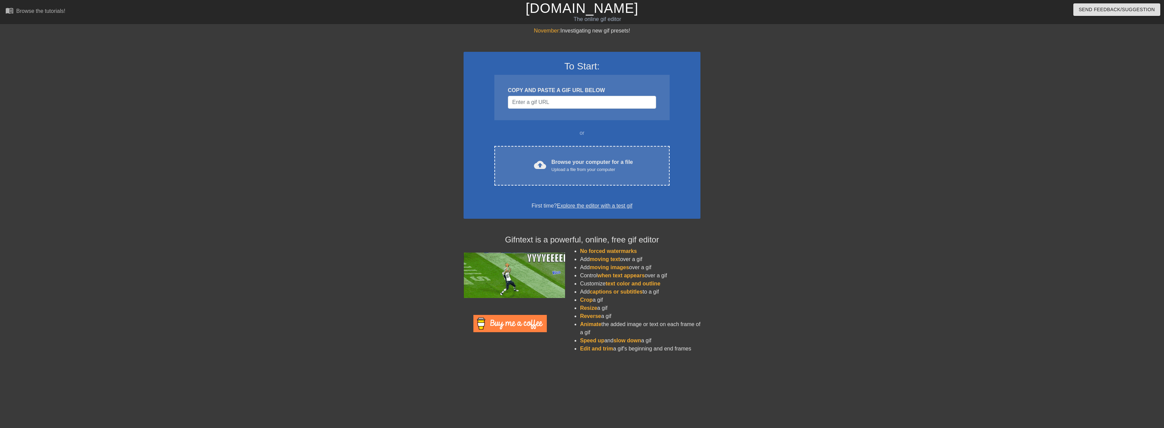 This screenshot has height=428, width=1164. Describe the element at coordinates (594, 205) in the screenshot. I see `a: Explore the editor with a test gif` at that location.